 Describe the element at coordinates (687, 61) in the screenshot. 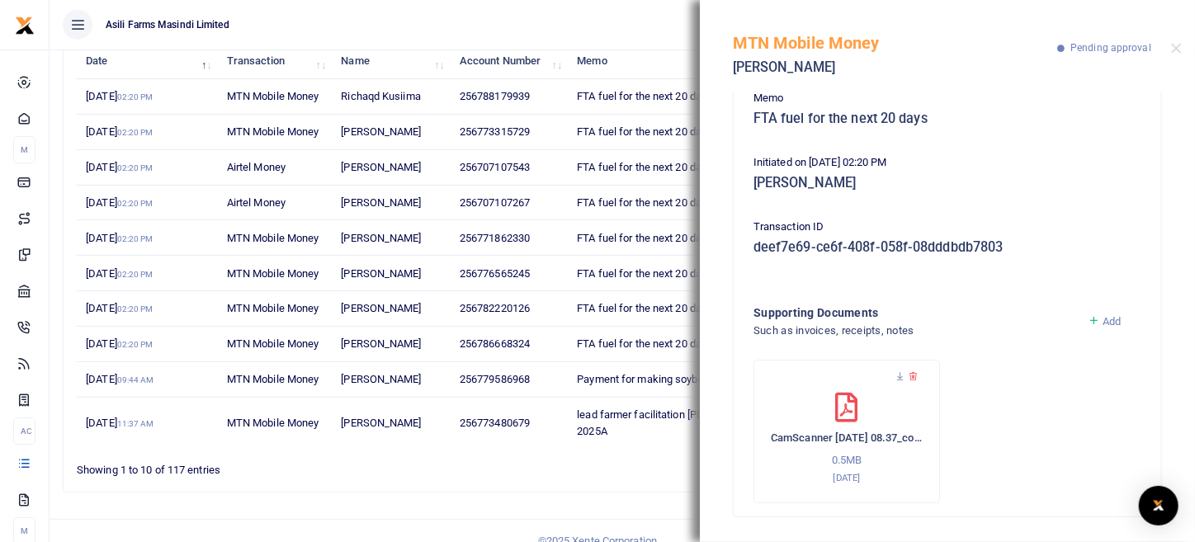

I see `th: Memo: activate to sort column ascending` at that location.